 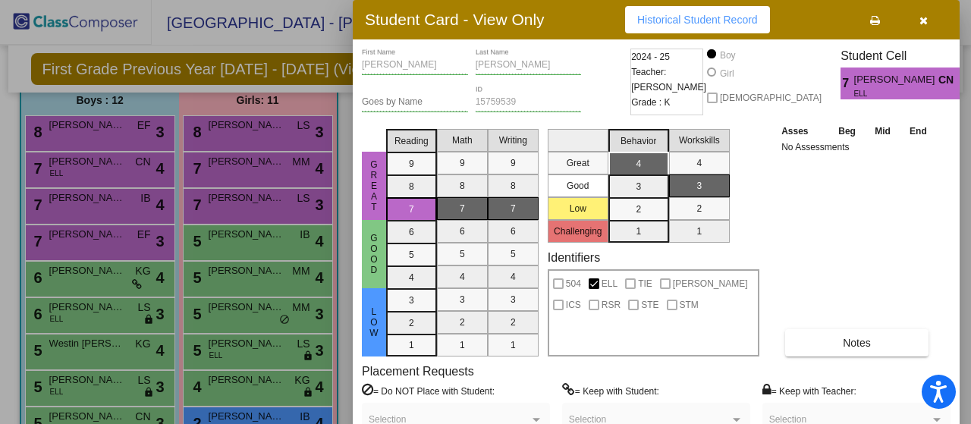 What do you see at coordinates (611, 391) in the screenshot?
I see `label: = Keep with Student:` at bounding box center [611, 391].